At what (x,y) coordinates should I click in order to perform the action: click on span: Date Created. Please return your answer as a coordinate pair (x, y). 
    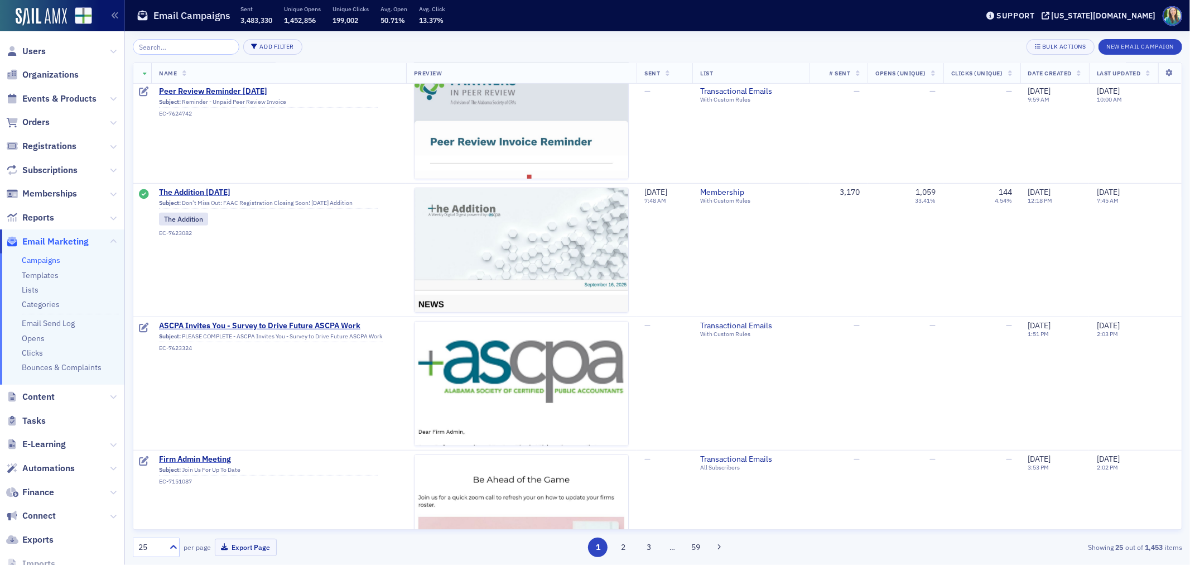
    Looking at the image, I should click on (1050, 73).